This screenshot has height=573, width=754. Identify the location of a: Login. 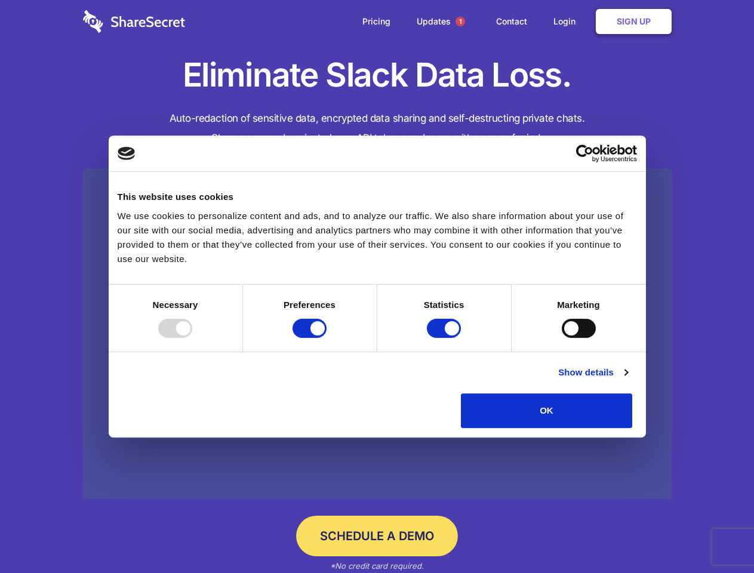
(567, 21).